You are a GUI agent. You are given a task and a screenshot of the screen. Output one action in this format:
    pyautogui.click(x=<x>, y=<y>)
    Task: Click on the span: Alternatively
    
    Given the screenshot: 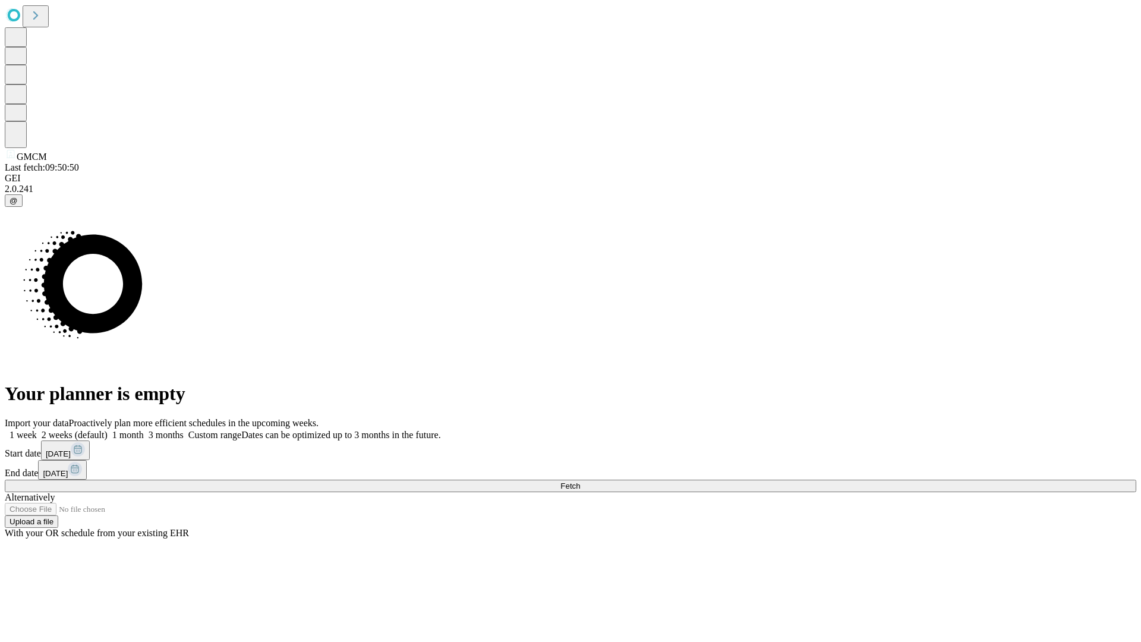 What is the action you would take?
    pyautogui.click(x=30, y=497)
    